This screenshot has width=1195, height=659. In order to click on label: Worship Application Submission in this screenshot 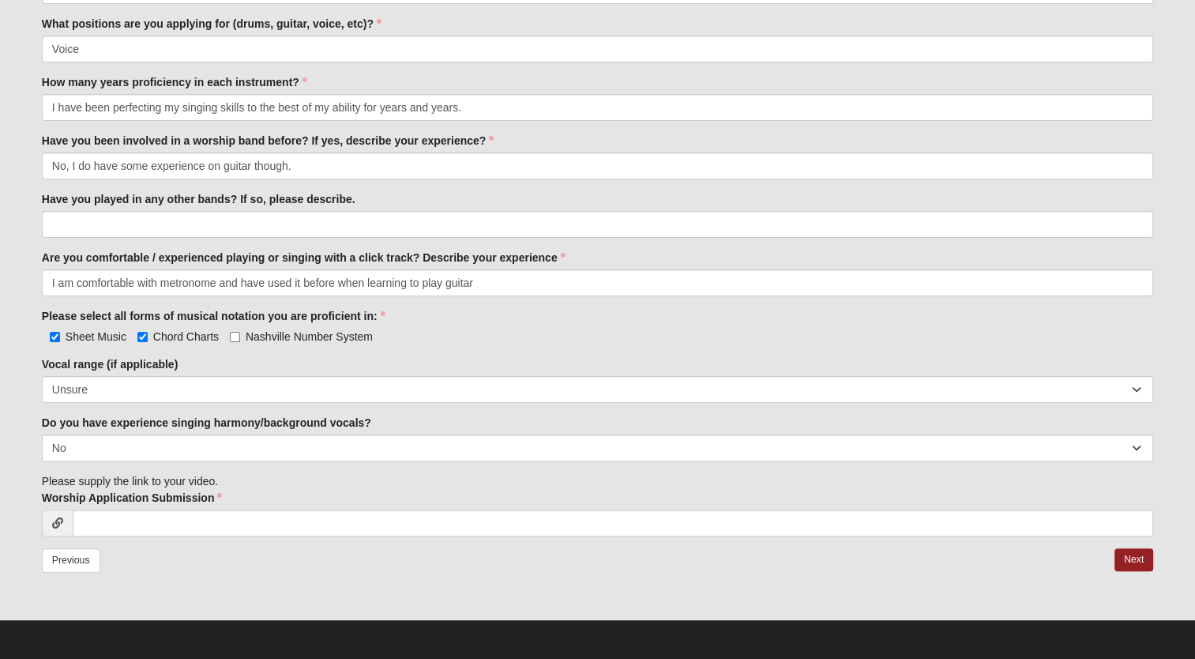, I will do `click(132, 498)`.